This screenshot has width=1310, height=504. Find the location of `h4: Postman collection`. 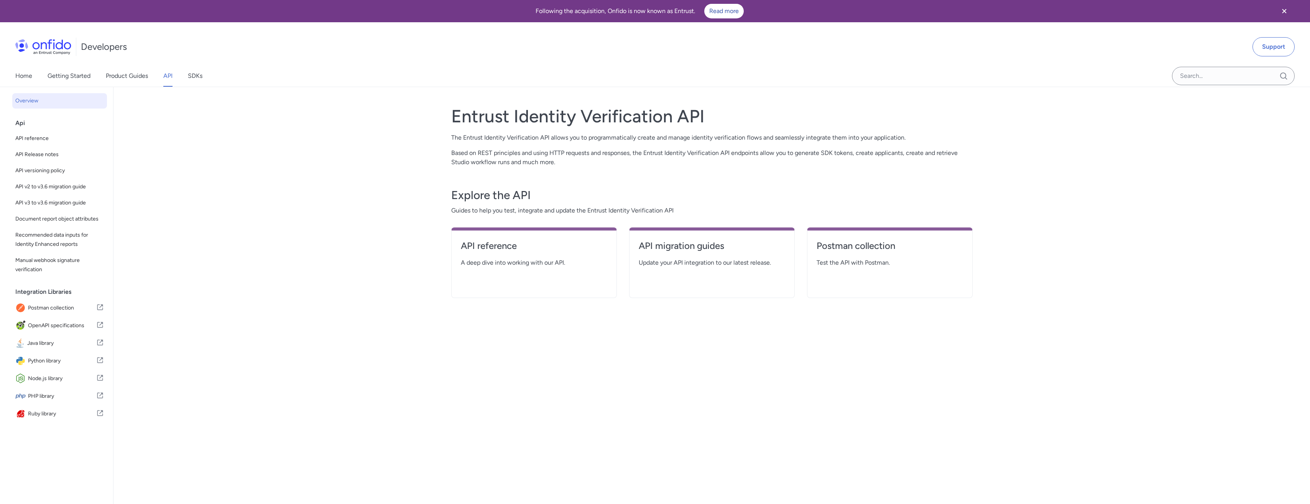

h4: Postman collection is located at coordinates (890, 246).